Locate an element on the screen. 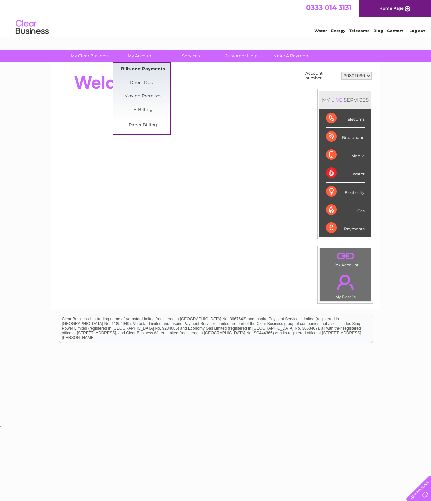 This screenshot has width=431, height=501. a: Energy is located at coordinates (338, 31).